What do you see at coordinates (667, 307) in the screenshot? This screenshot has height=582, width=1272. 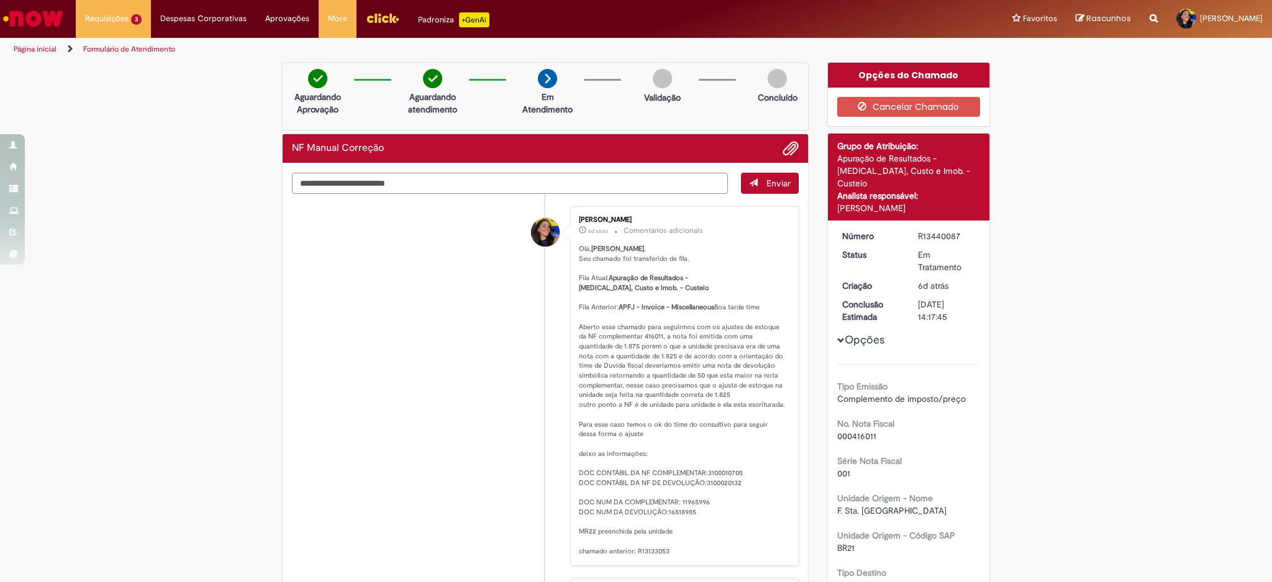 I see `b: APFJ - Invoice - Miscellaneous` at bounding box center [667, 307].